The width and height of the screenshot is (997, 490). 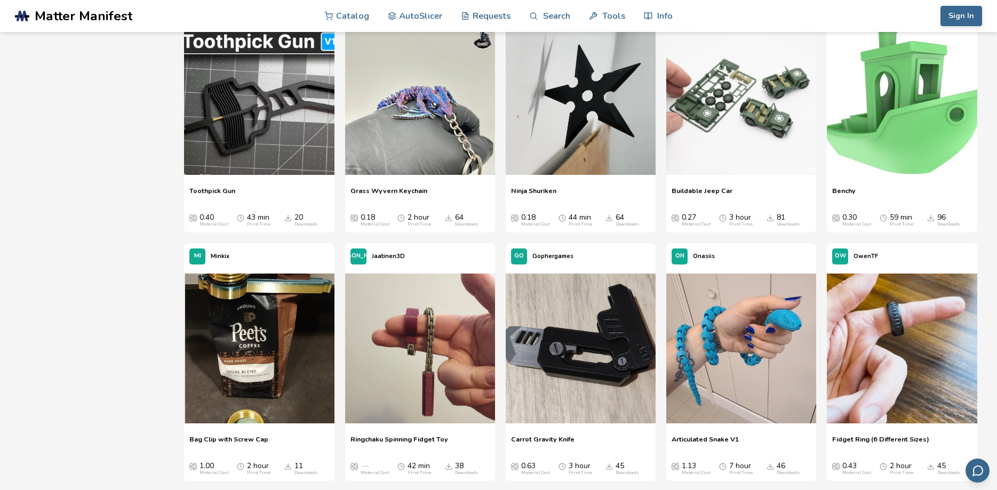 I want to click on span: MI, so click(x=197, y=256).